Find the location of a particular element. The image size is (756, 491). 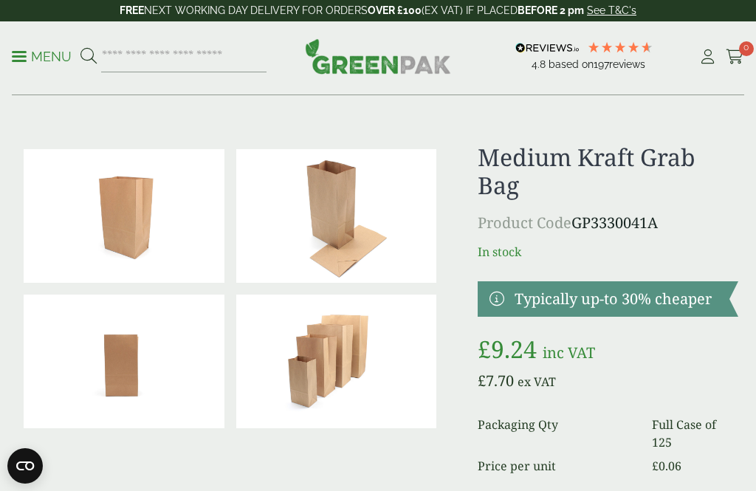

strong: FREE is located at coordinates (131, 10).